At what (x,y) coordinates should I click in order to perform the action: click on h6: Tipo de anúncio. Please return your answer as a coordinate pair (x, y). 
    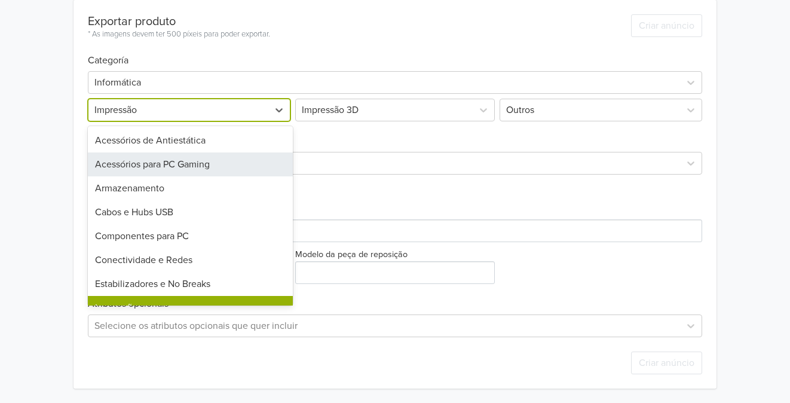
    Looking at the image, I should click on (395, 134).